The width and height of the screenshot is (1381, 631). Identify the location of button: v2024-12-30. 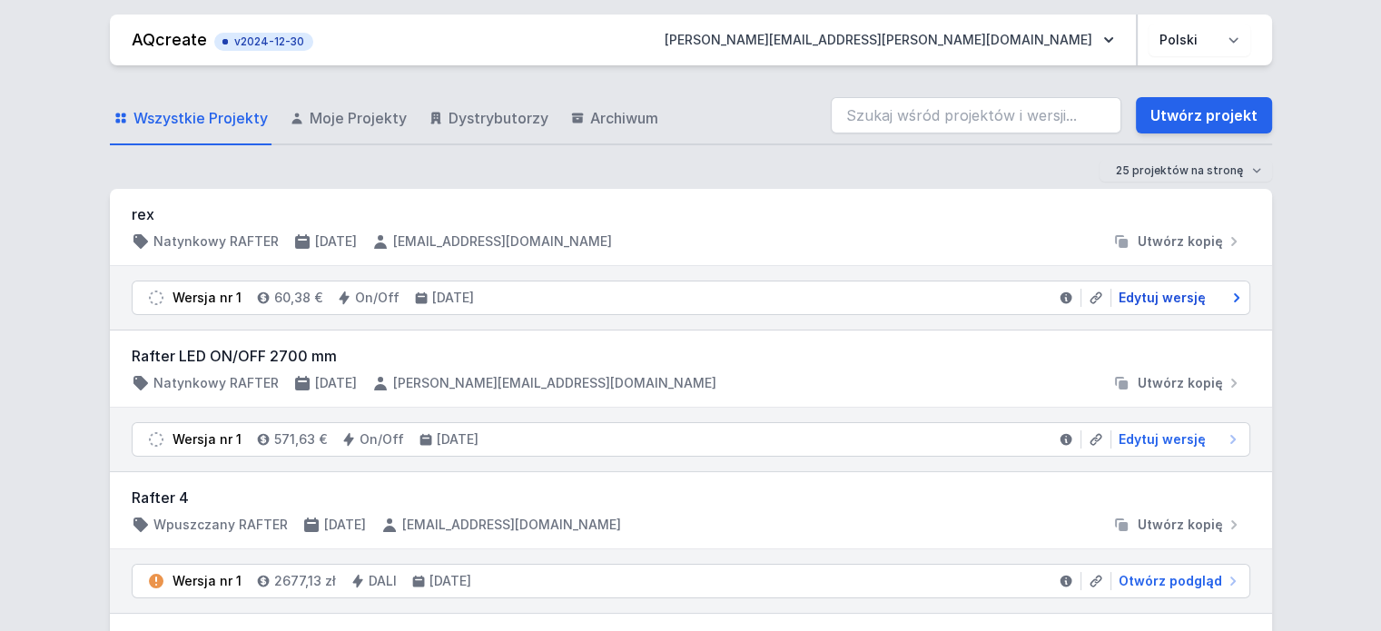
(263, 40).